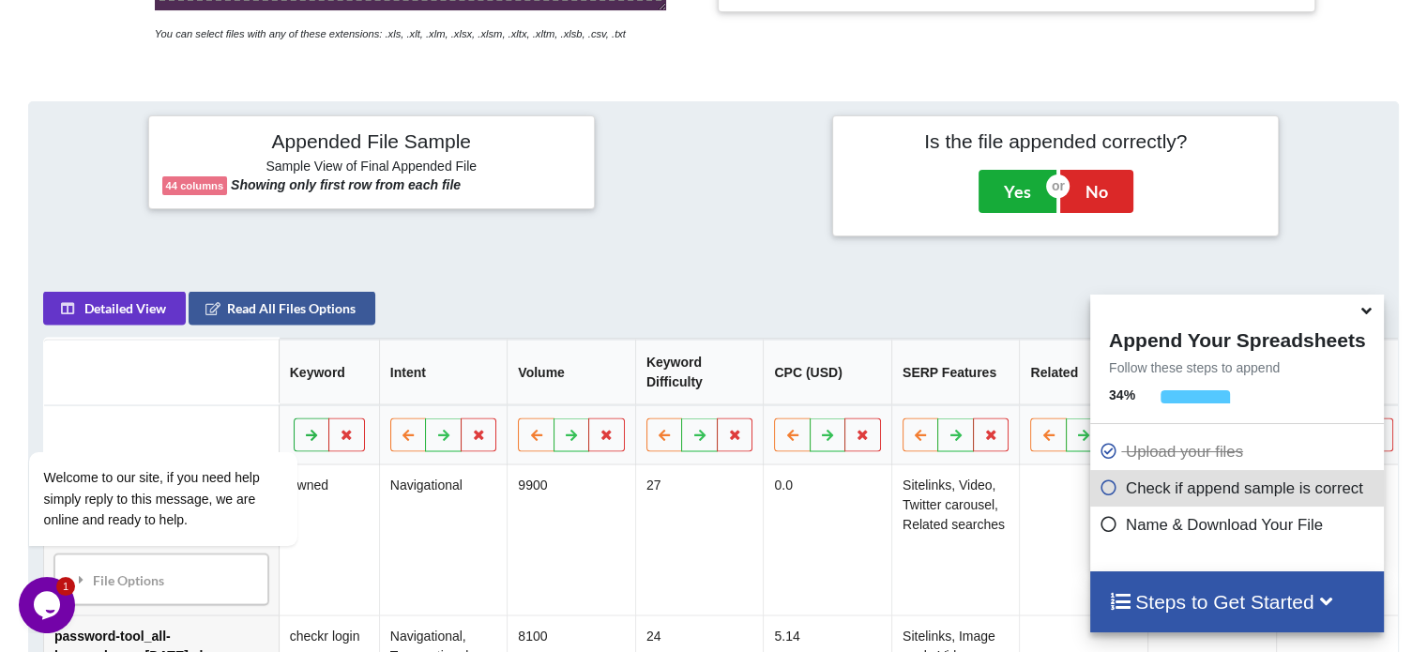 Image resolution: width=1427 pixels, height=652 pixels. What do you see at coordinates (570, 540) in the screenshot?
I see `td: 9900` at bounding box center [570, 540].